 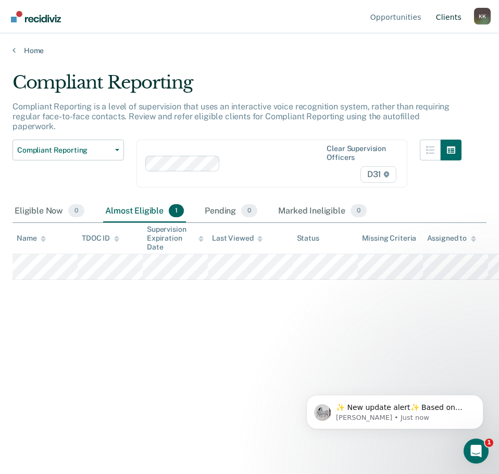 What do you see at coordinates (482, 16) in the screenshot?
I see `button: Profile dropdown button` at bounding box center [482, 16].